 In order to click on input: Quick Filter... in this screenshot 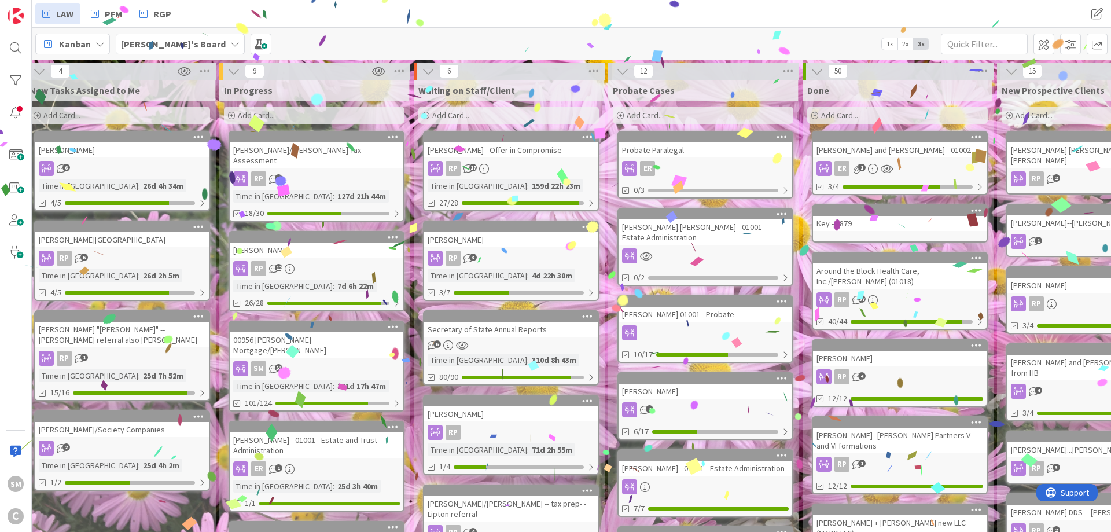, I will do `click(984, 44)`.